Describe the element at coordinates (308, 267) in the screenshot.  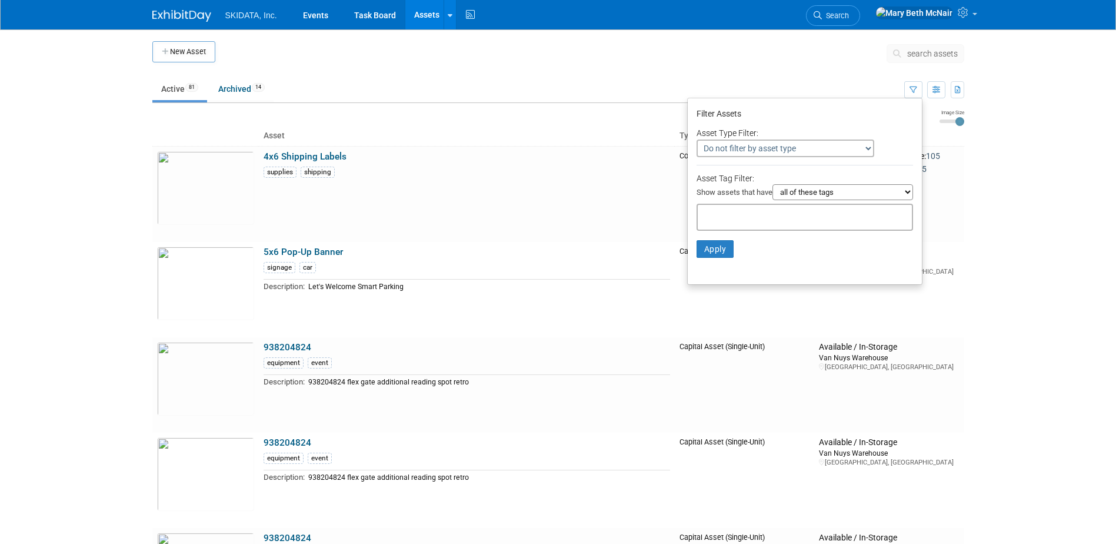
I see `div: car` at that location.